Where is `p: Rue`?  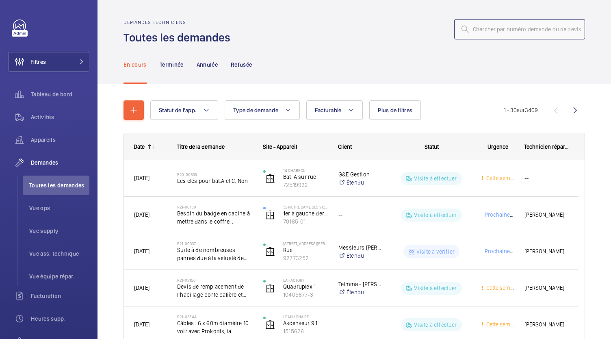
p: Rue is located at coordinates (306, 250).